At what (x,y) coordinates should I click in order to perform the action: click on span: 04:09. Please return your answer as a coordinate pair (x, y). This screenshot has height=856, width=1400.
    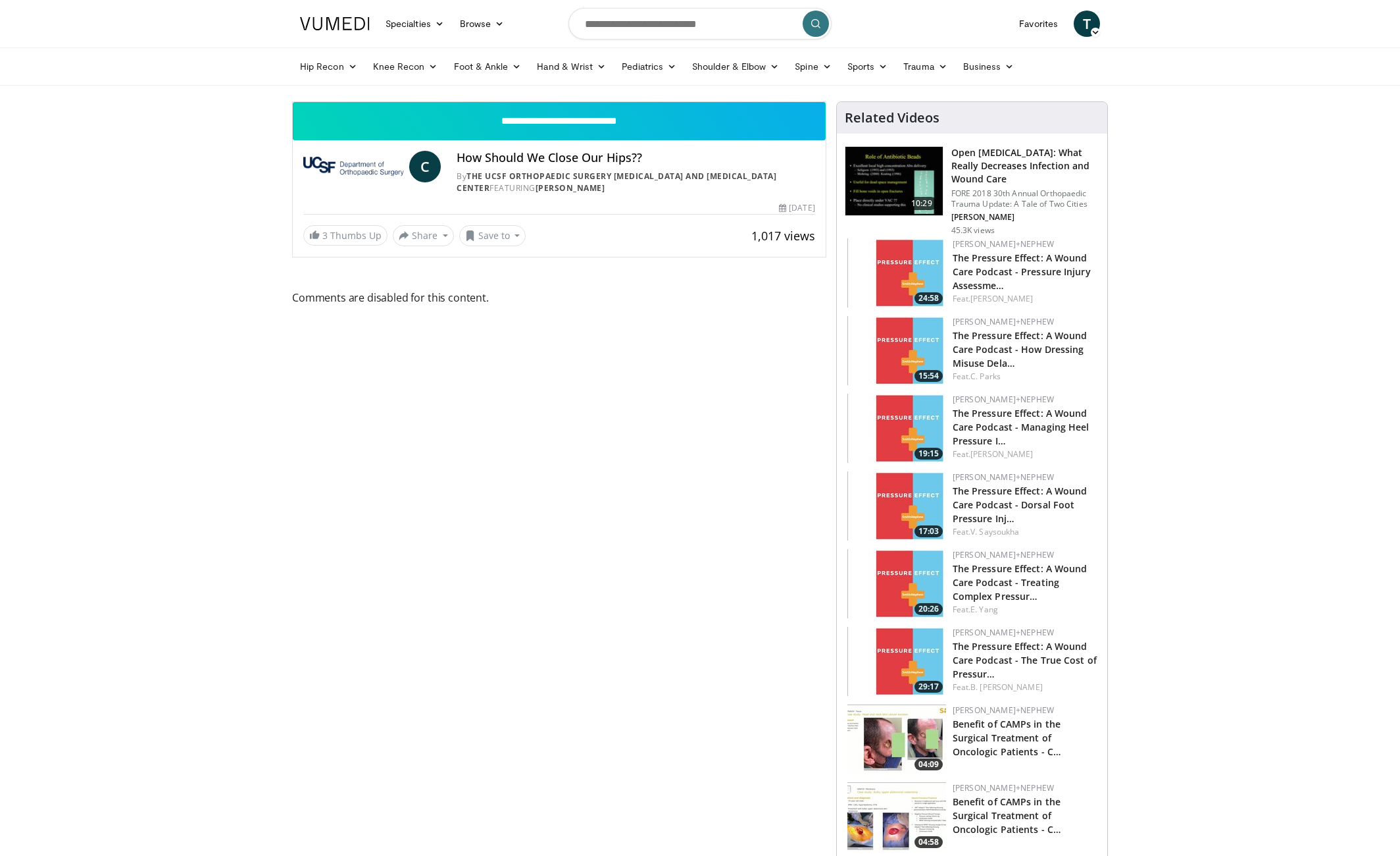
    Looking at the image, I should click on (928, 764).